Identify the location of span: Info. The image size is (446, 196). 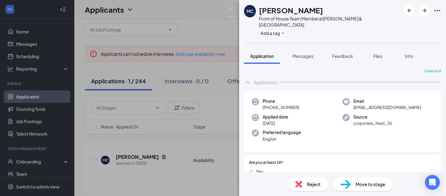
(408, 56).